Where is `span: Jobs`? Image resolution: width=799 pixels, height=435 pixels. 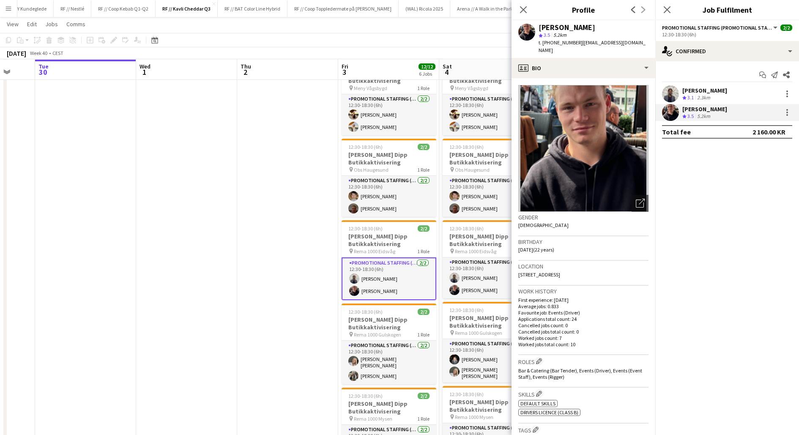
span: Jobs is located at coordinates (52, 24).